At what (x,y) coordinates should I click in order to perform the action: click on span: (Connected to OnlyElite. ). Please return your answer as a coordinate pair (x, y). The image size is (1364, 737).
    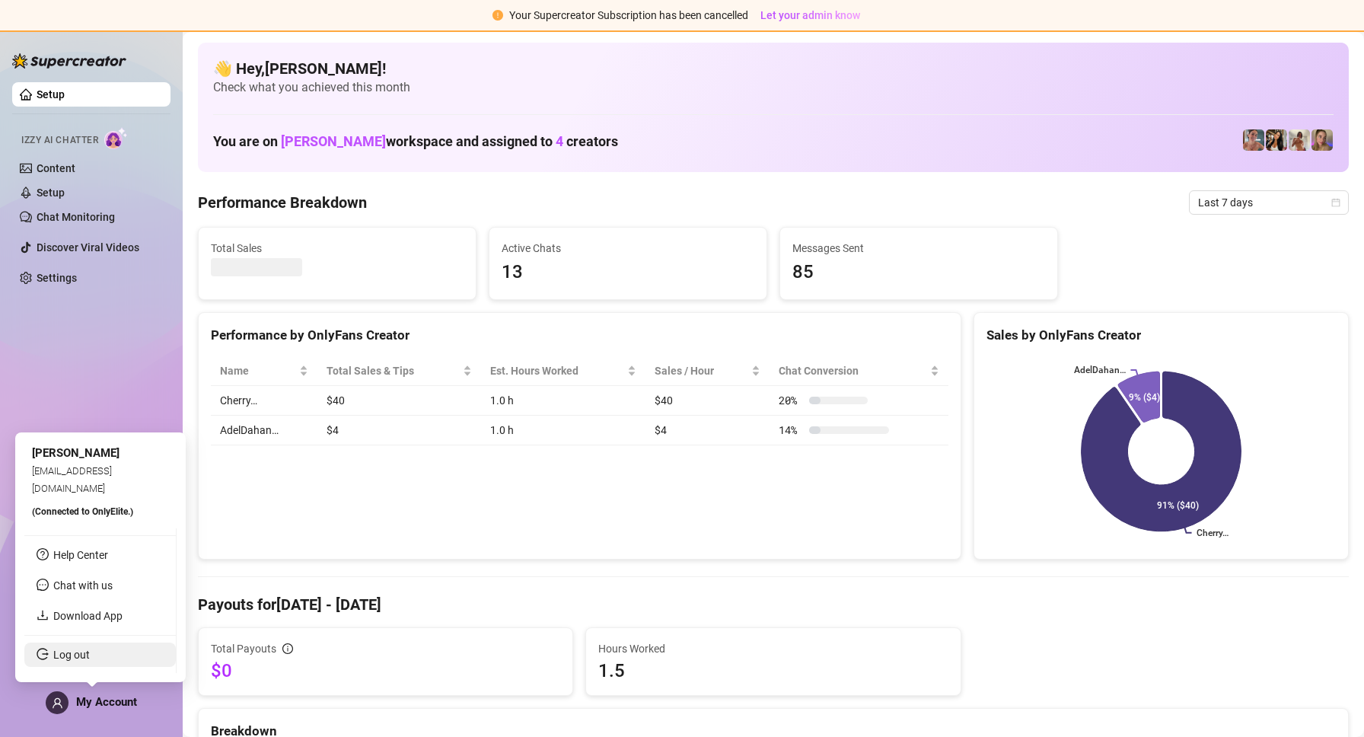
    Looking at the image, I should click on (82, 511).